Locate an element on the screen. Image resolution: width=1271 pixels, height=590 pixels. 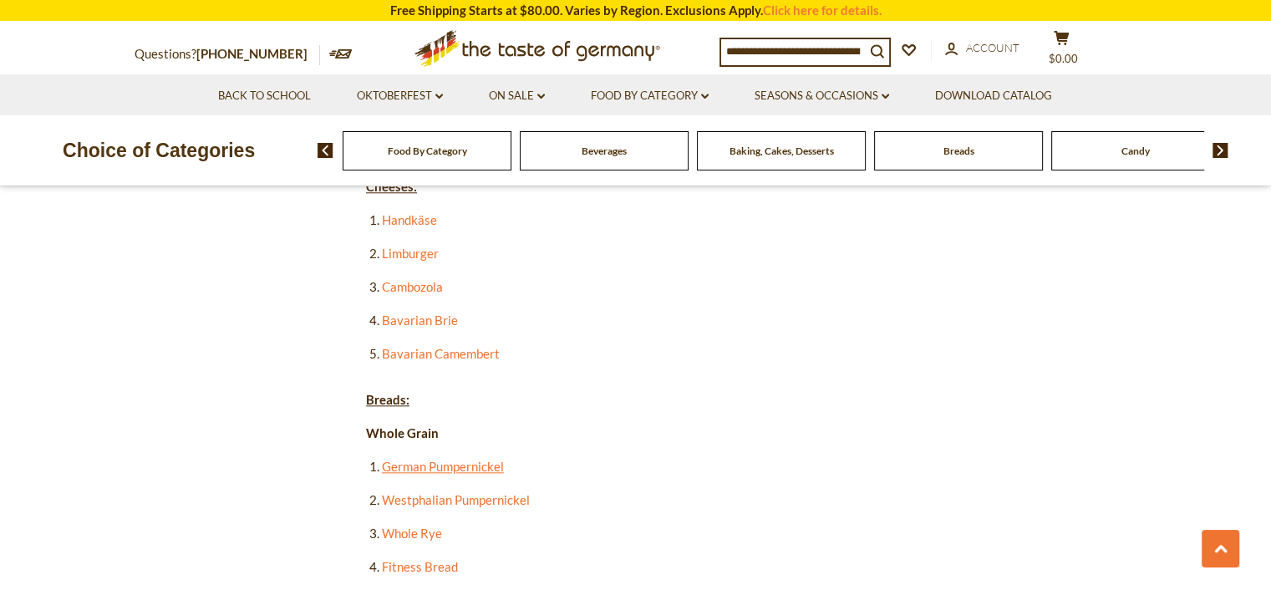
a: Cambozola is located at coordinates (412, 287).